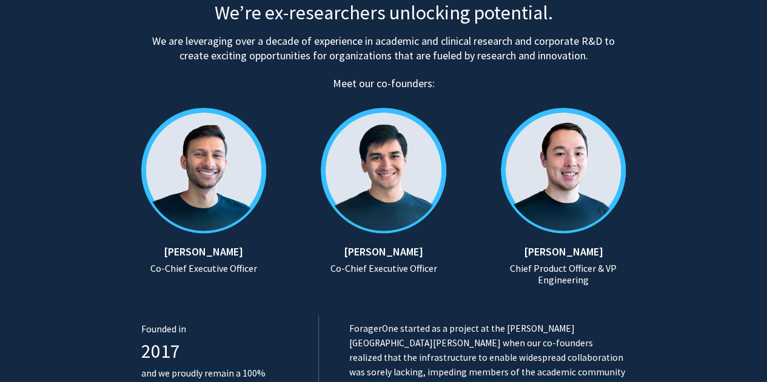 This screenshot has width=767, height=382. What do you see at coordinates (161, 352) in the screenshot?
I see `span: 2017` at bounding box center [161, 352].